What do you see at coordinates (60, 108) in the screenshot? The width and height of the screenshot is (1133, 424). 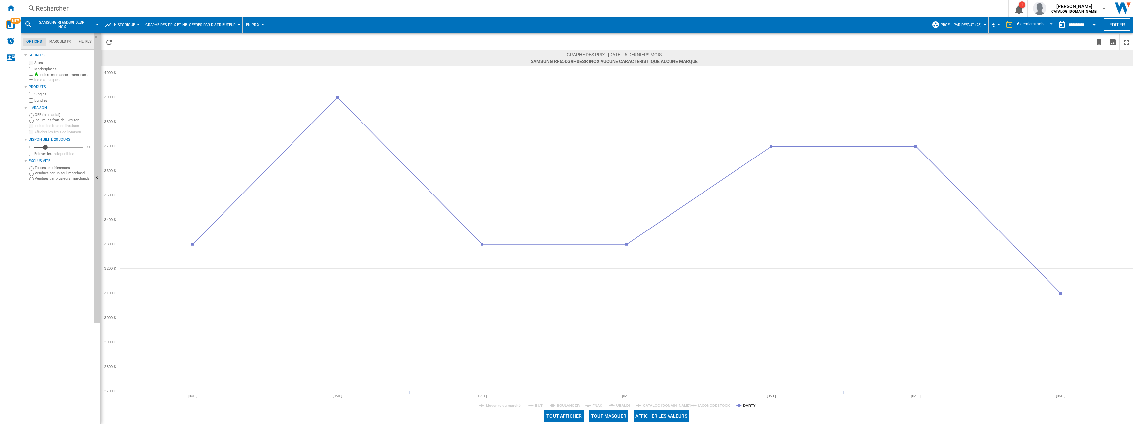 I see `div: Livraison` at bounding box center [60, 108].